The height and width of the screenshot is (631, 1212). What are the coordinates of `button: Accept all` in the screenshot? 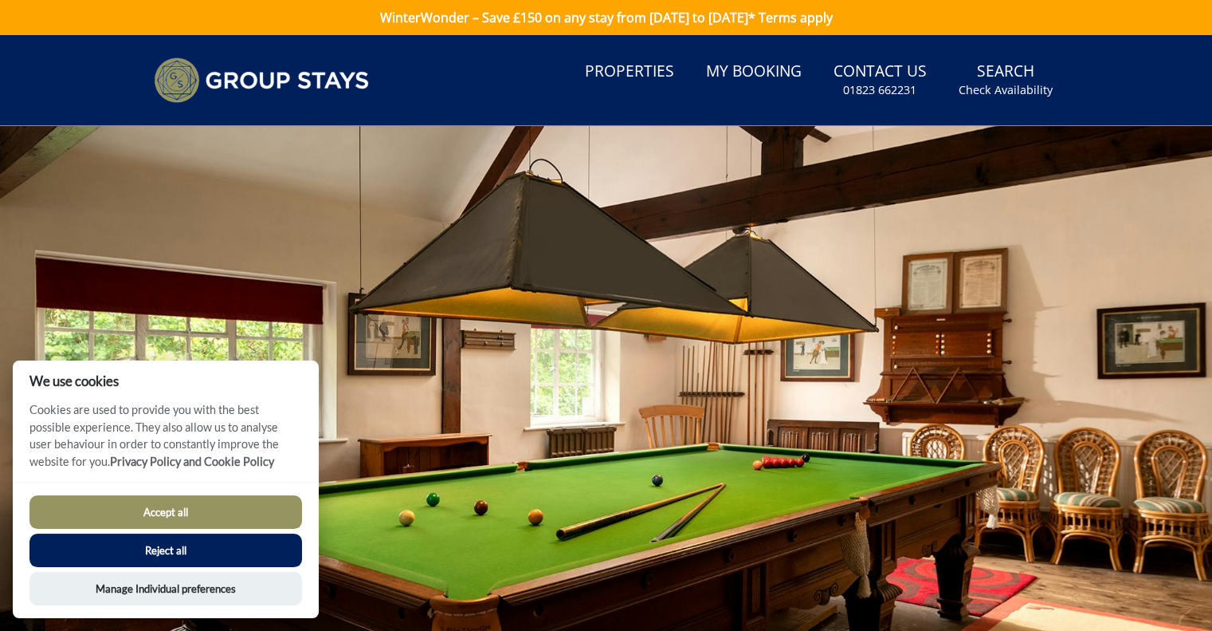 It's located at (166, 512).